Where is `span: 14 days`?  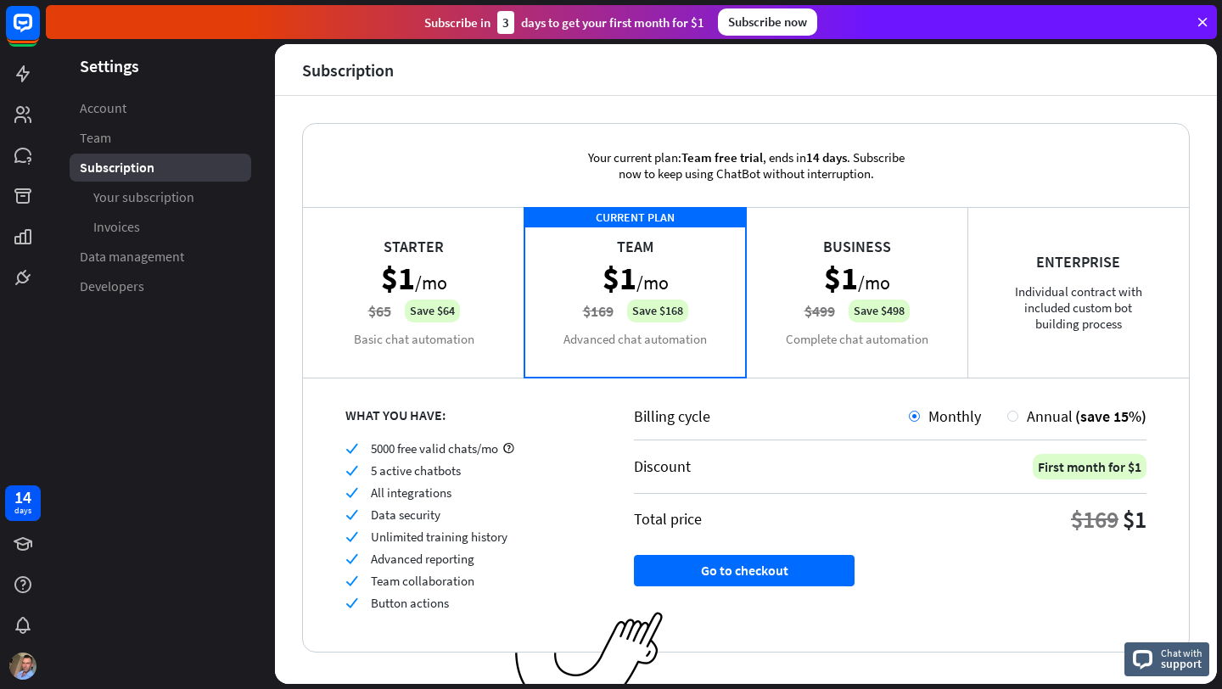 span: 14 days is located at coordinates (827, 157).